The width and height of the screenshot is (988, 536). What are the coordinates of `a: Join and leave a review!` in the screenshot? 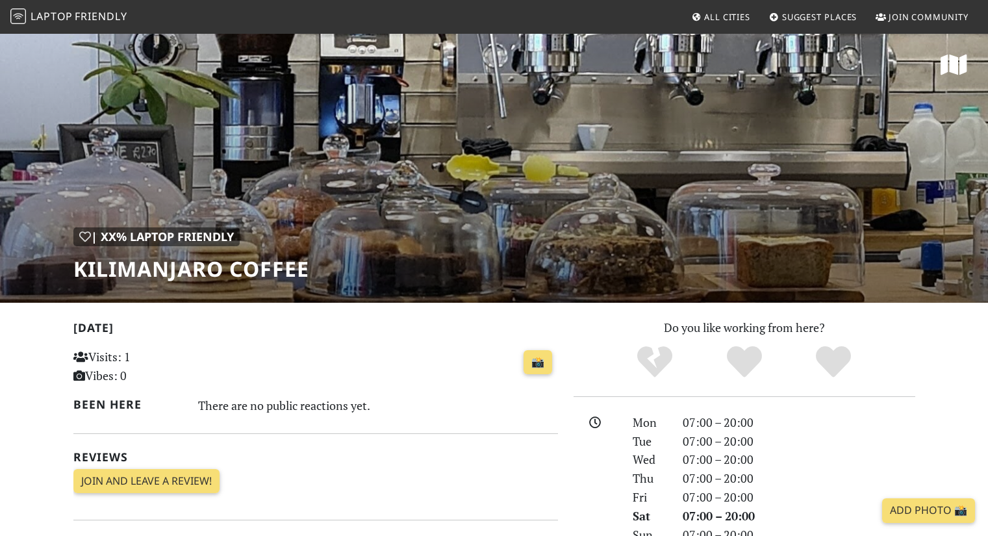 It's located at (146, 481).